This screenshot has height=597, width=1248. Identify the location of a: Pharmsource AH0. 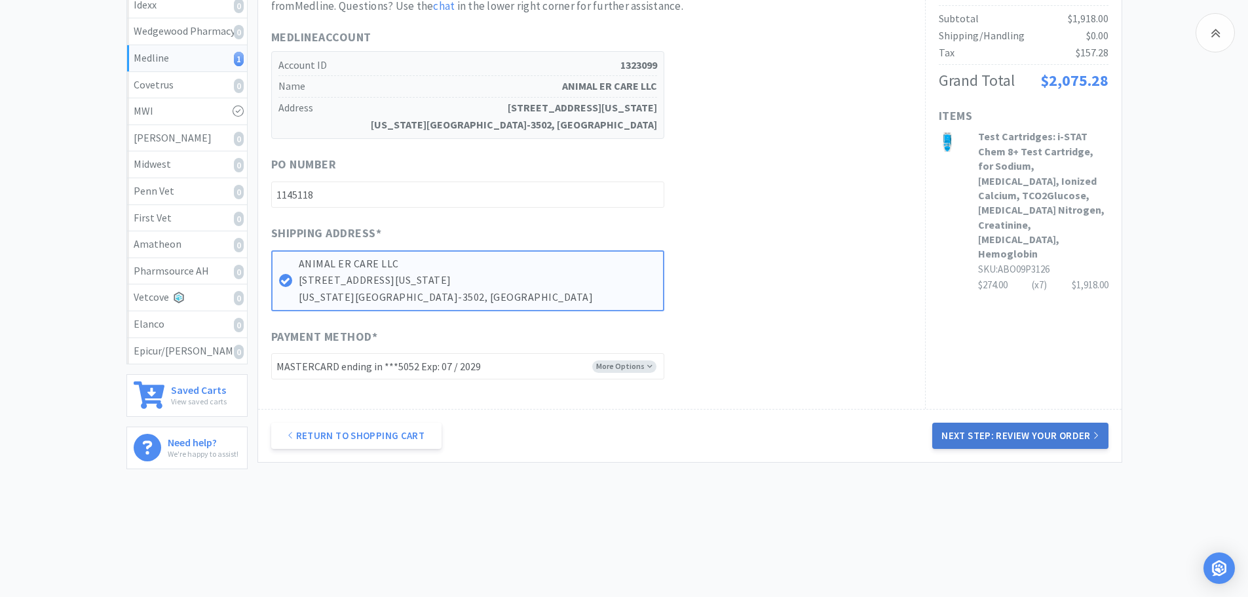
(187, 271).